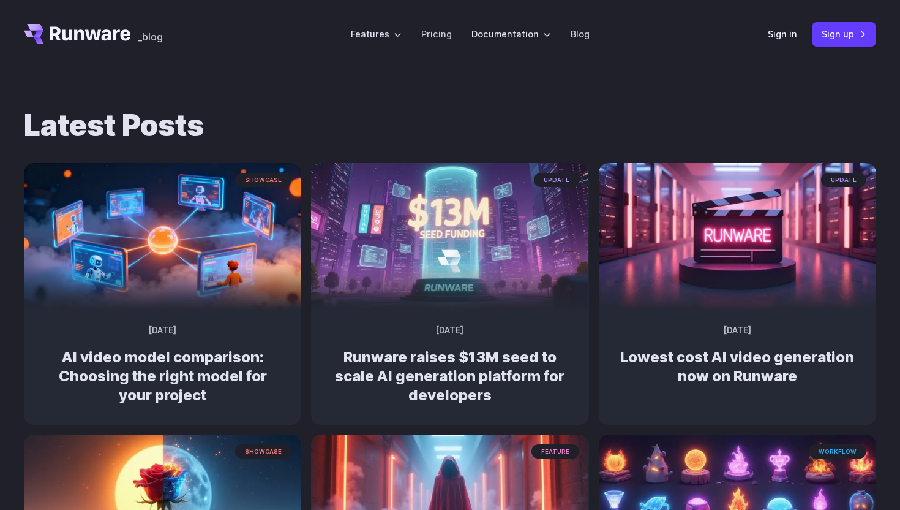 The width and height of the screenshot is (900, 510). What do you see at coordinates (580, 34) in the screenshot?
I see `a: Blog` at bounding box center [580, 34].